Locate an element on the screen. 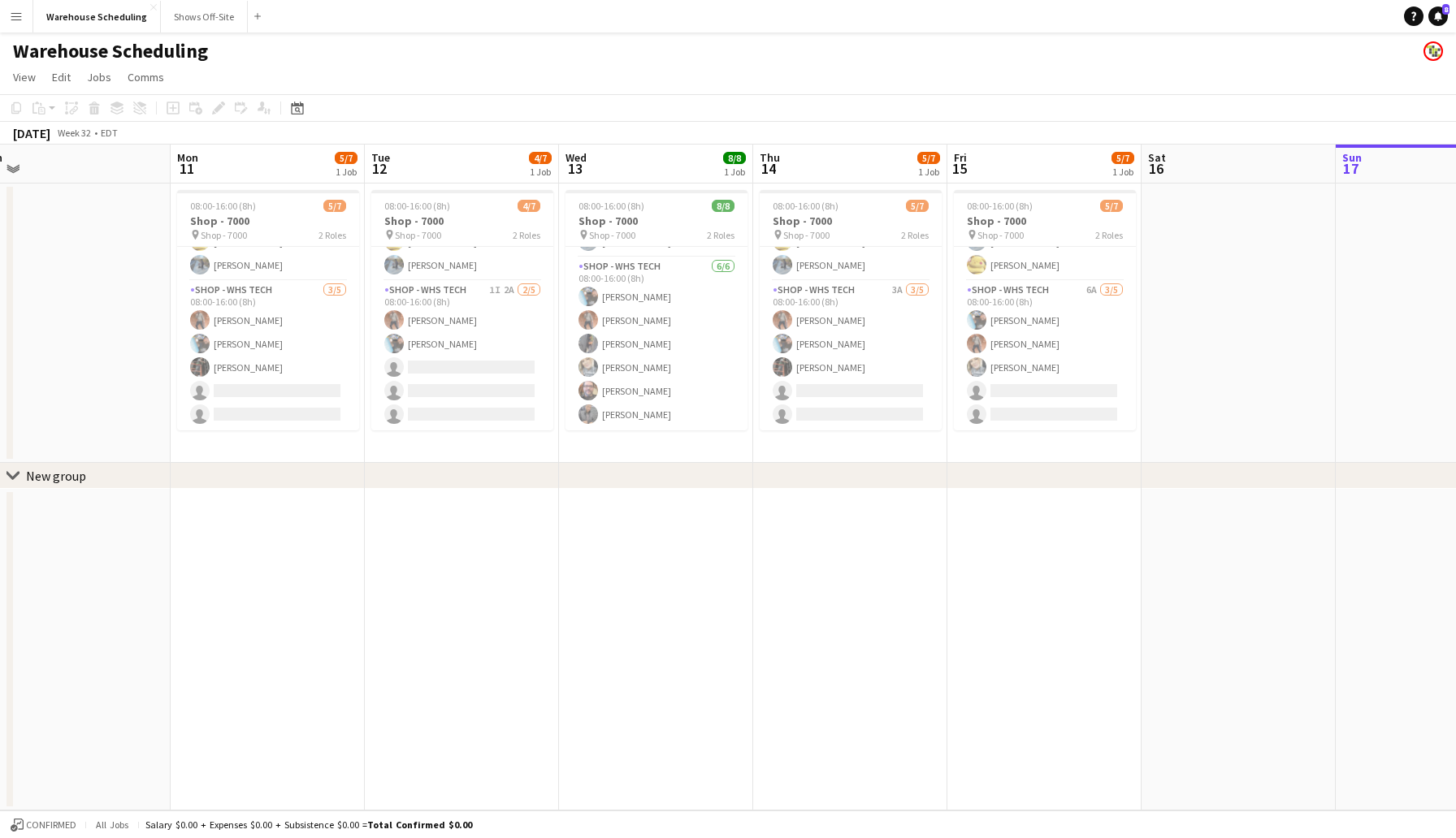  div: EDT is located at coordinates (109, 132).